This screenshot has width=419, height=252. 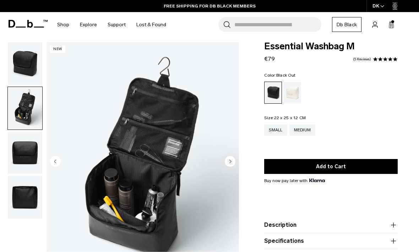 I want to click on button: Description, so click(x=331, y=225).